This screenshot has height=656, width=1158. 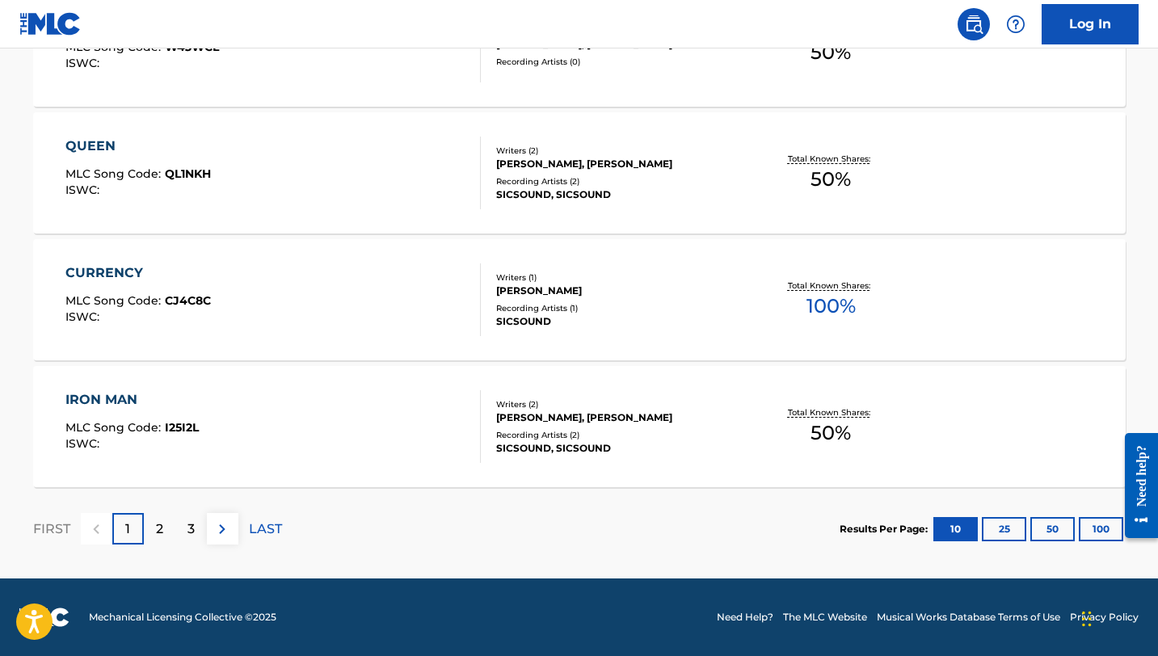 What do you see at coordinates (138, 273) in the screenshot?
I see `div: CURRENCY` at bounding box center [138, 273].